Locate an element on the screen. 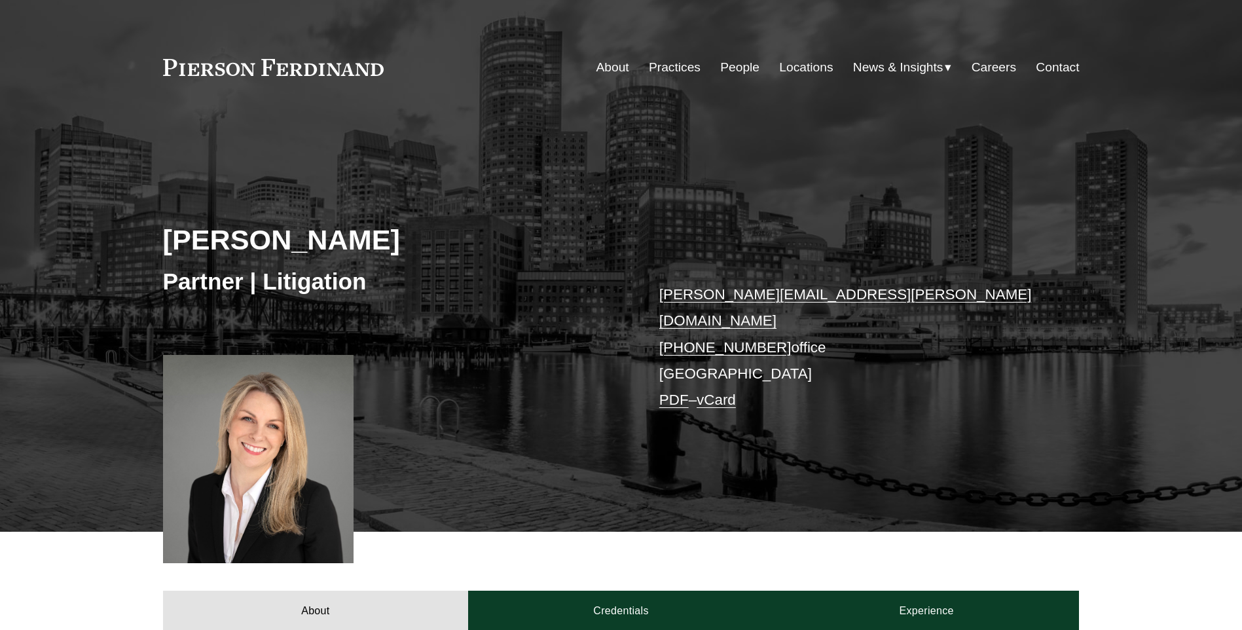 The image size is (1242, 630). a: Locations is located at coordinates (806, 67).